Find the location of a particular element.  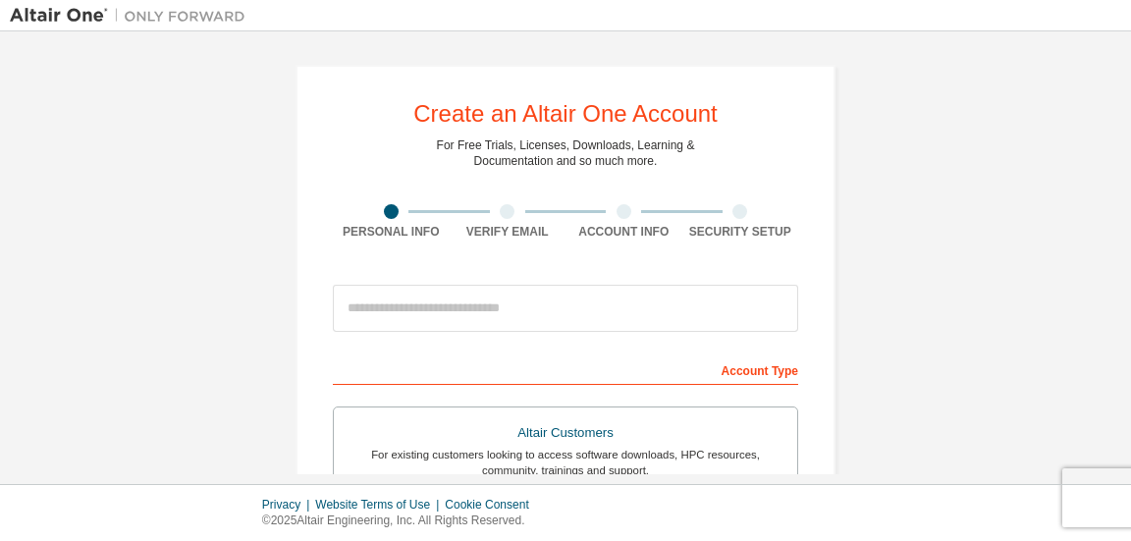

p: © 2025 Altair Engineering, Inc. All Rights Reserved. is located at coordinates (402, 521).